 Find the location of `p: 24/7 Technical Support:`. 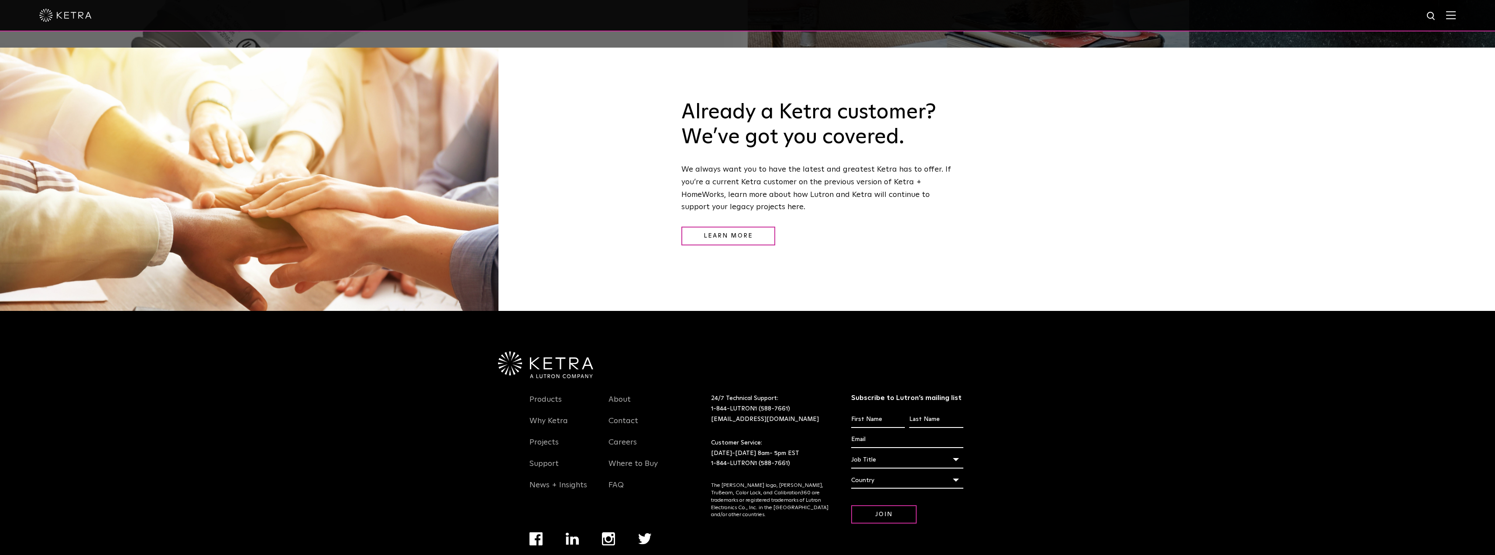

p: 24/7 Technical Support: is located at coordinates (770, 409).